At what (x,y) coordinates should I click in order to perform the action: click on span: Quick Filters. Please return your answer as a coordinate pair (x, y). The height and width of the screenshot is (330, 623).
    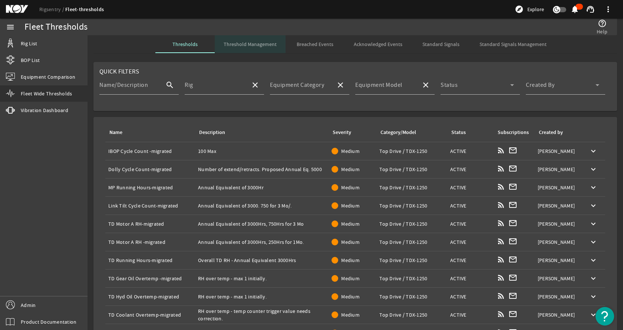
    Looking at the image, I should click on (119, 71).